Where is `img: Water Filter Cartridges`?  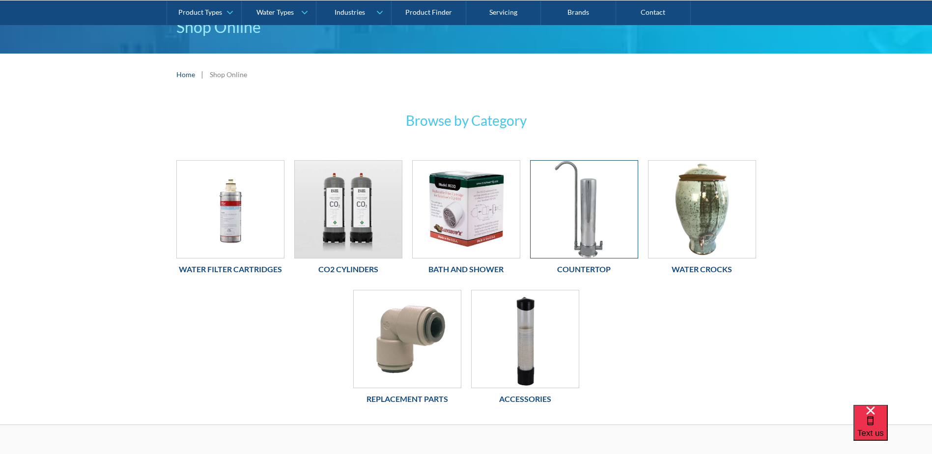 img: Water Filter Cartridges is located at coordinates (230, 209).